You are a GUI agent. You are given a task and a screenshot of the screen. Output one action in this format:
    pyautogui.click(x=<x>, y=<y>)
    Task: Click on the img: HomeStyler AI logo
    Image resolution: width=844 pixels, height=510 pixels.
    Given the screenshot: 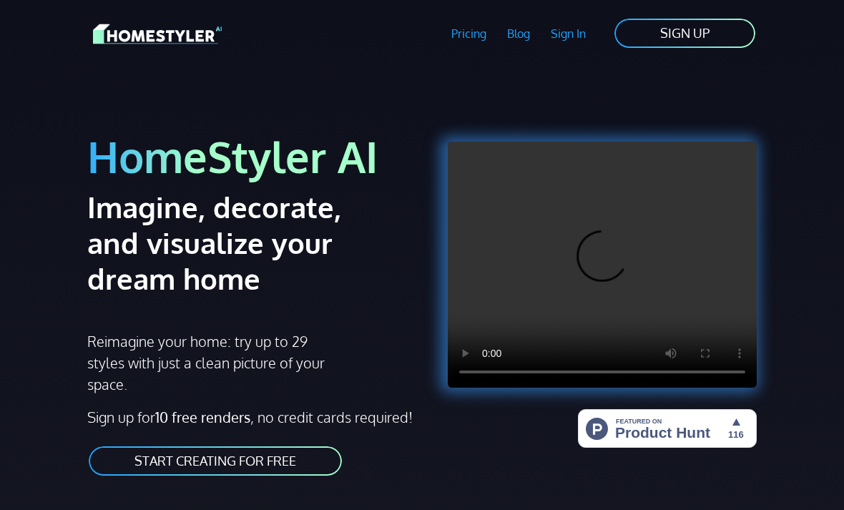 What is the action you would take?
    pyautogui.click(x=157, y=34)
    